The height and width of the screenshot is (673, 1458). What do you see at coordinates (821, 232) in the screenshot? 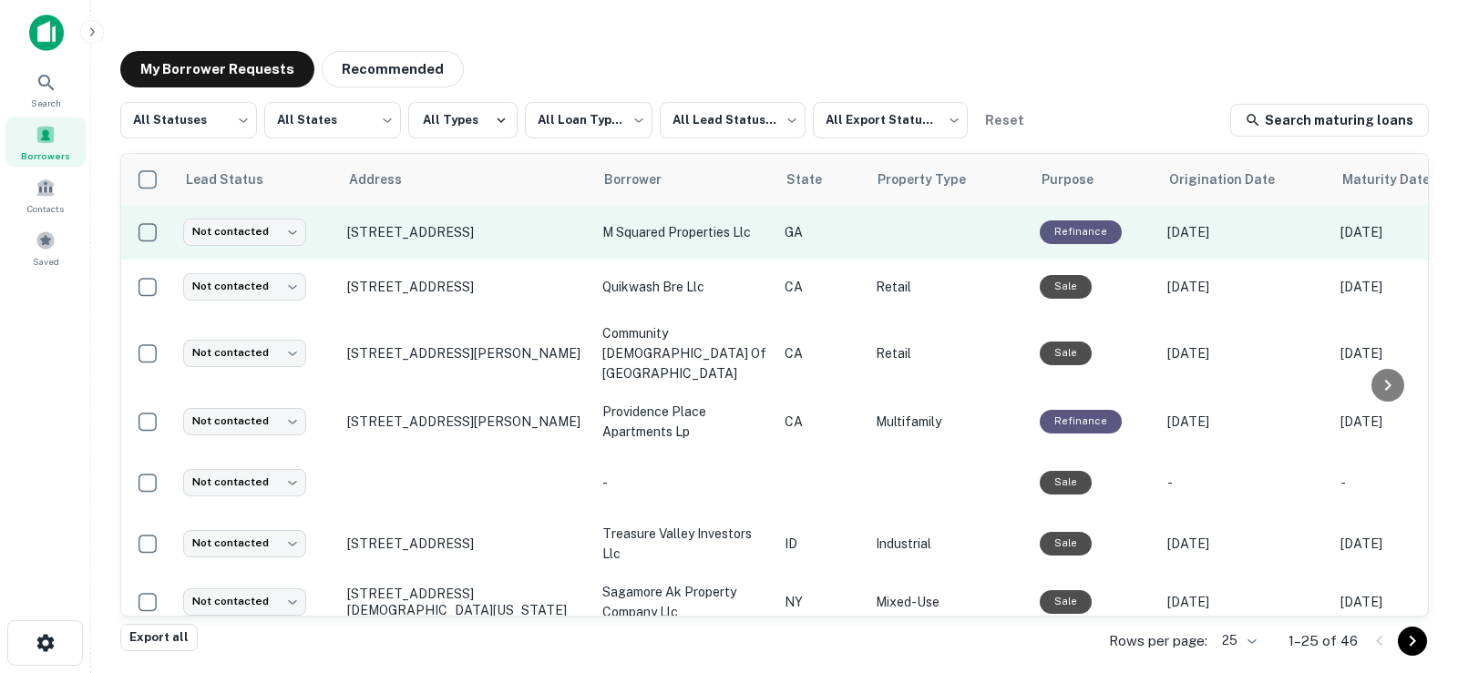
I see `p: GA` at bounding box center [821, 232].